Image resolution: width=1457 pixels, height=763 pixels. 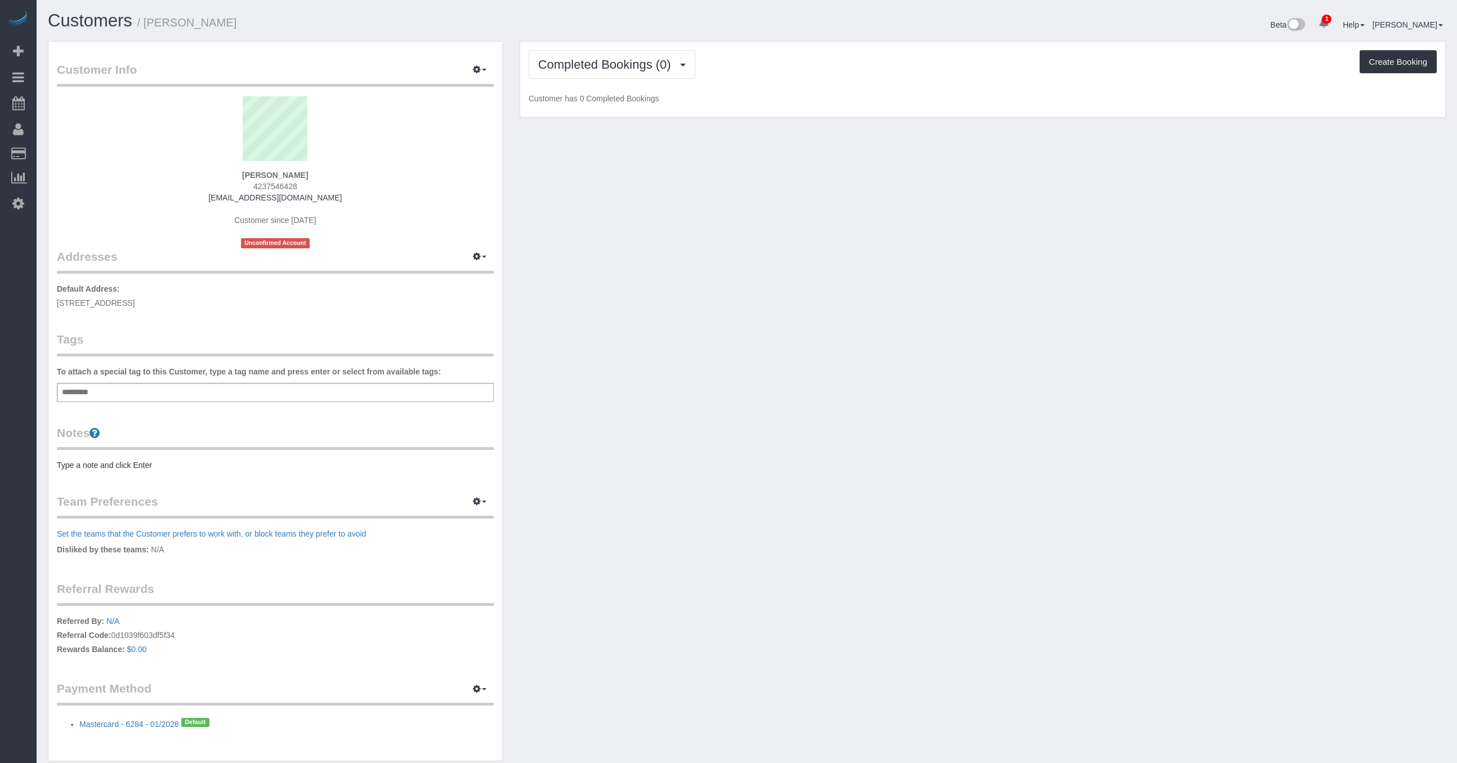 I want to click on span: N/A, so click(x=157, y=549).